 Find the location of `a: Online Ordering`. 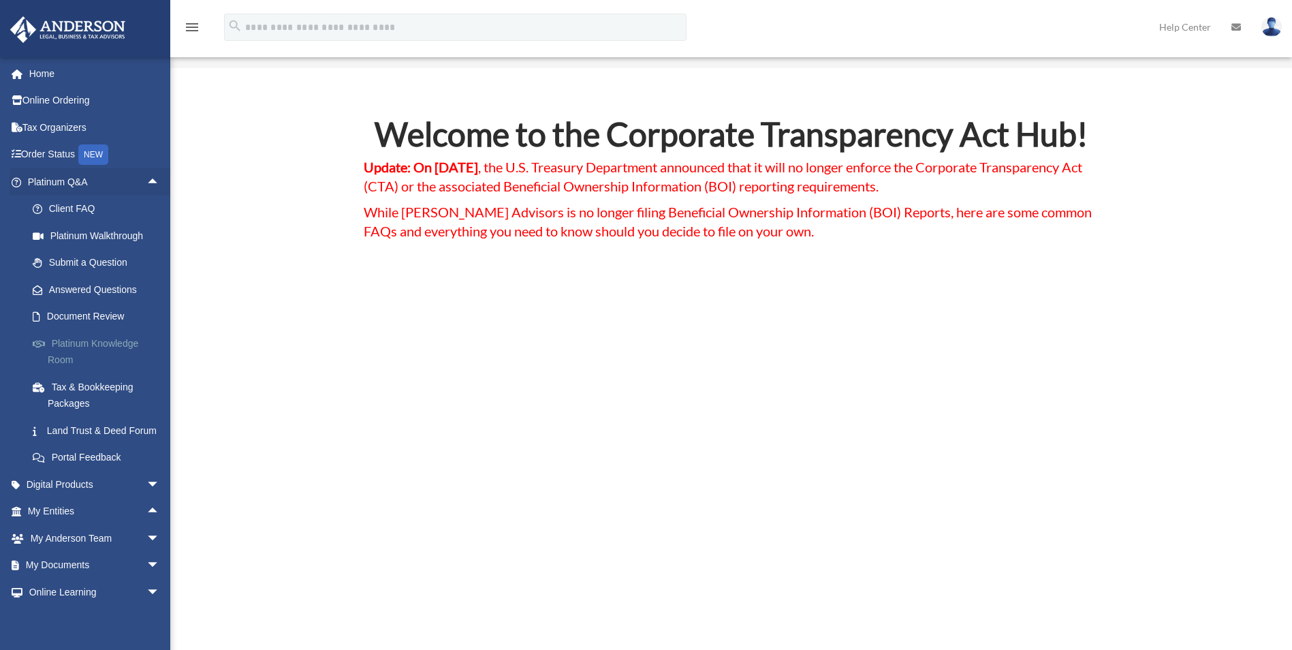

a: Online Ordering is located at coordinates (95, 101).